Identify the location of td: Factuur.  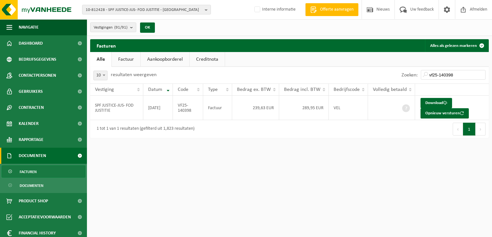
(217, 108).